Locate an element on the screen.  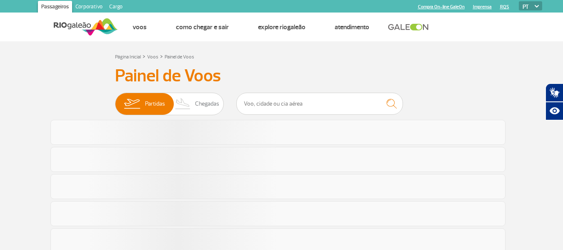
a: Explore RIOgaleão is located at coordinates (282, 27).